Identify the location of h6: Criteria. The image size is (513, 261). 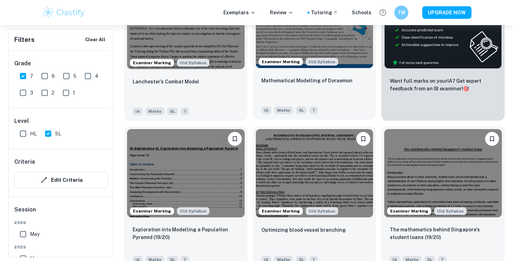
(24, 162).